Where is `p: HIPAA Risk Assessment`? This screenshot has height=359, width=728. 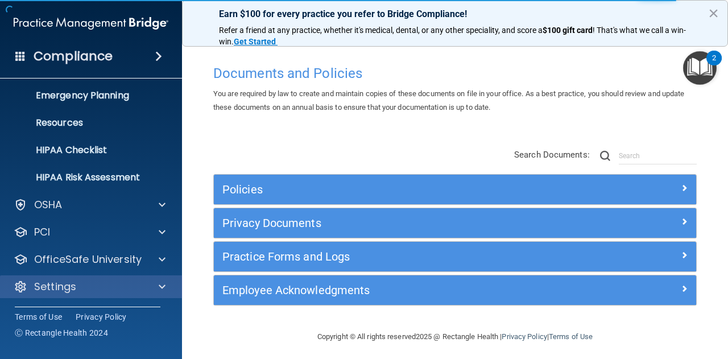
p: HIPAA Risk Assessment is located at coordinates (85, 178).